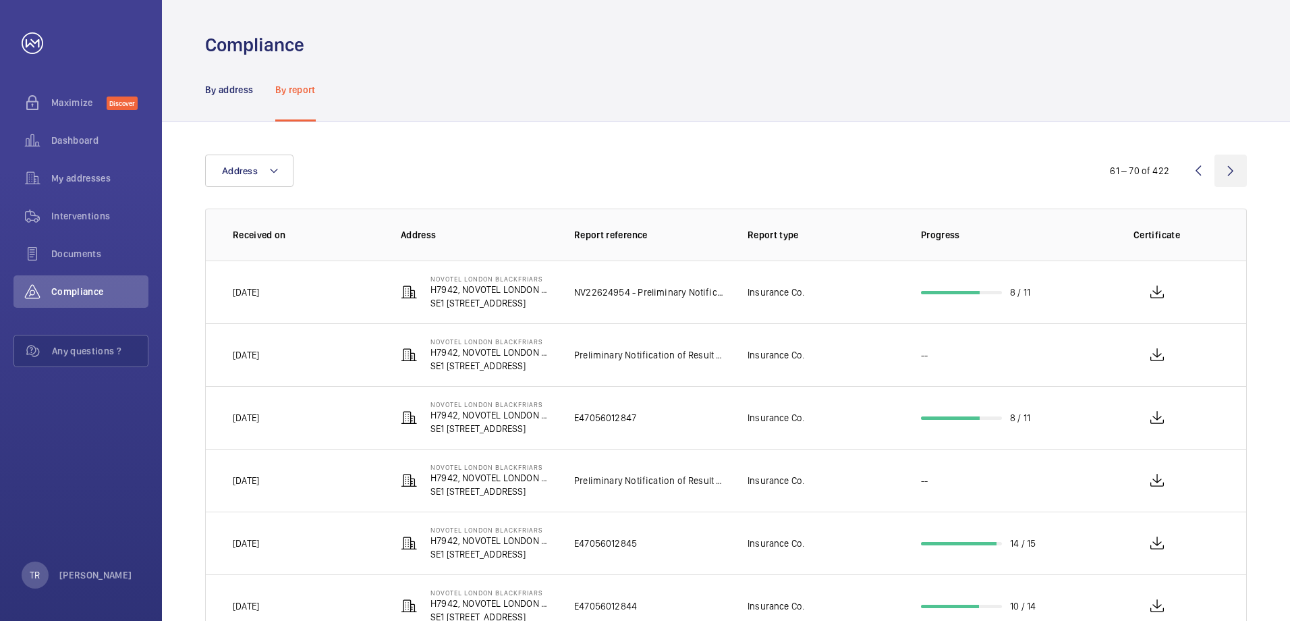 The width and height of the screenshot is (1290, 621). What do you see at coordinates (650, 235) in the screenshot?
I see `p: Report reference` at bounding box center [650, 235].